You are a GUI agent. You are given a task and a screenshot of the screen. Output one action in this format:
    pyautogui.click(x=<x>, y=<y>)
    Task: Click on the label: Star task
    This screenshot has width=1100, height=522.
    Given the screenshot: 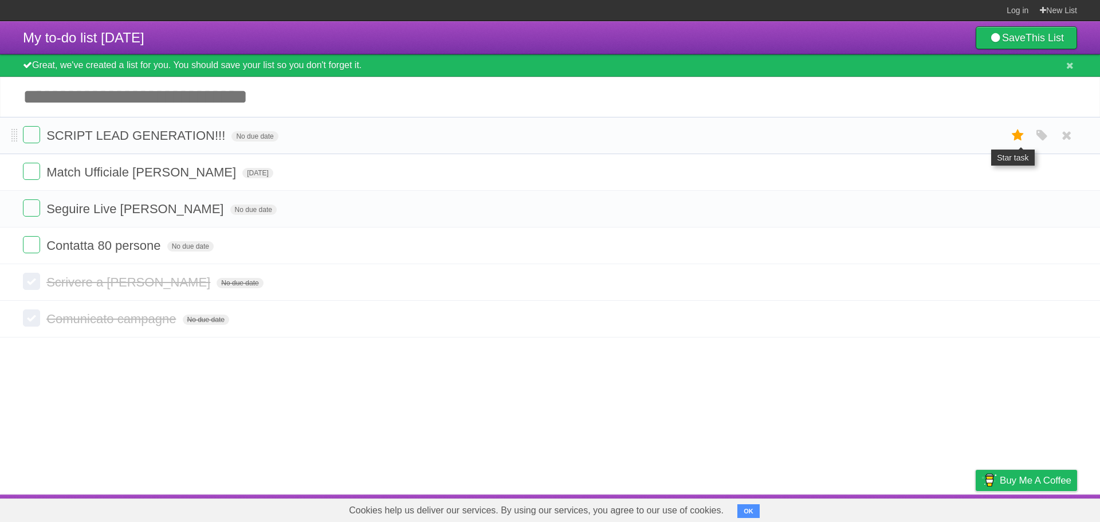 What is the action you would take?
    pyautogui.click(x=1018, y=135)
    